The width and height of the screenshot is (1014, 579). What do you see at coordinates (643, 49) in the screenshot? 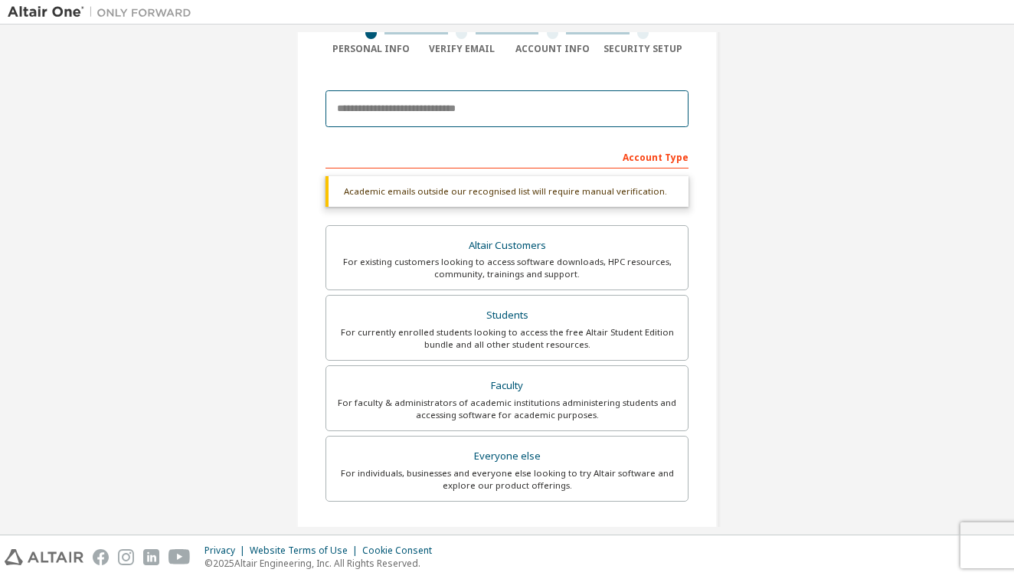
I see `div: Security Setup` at bounding box center [643, 49].